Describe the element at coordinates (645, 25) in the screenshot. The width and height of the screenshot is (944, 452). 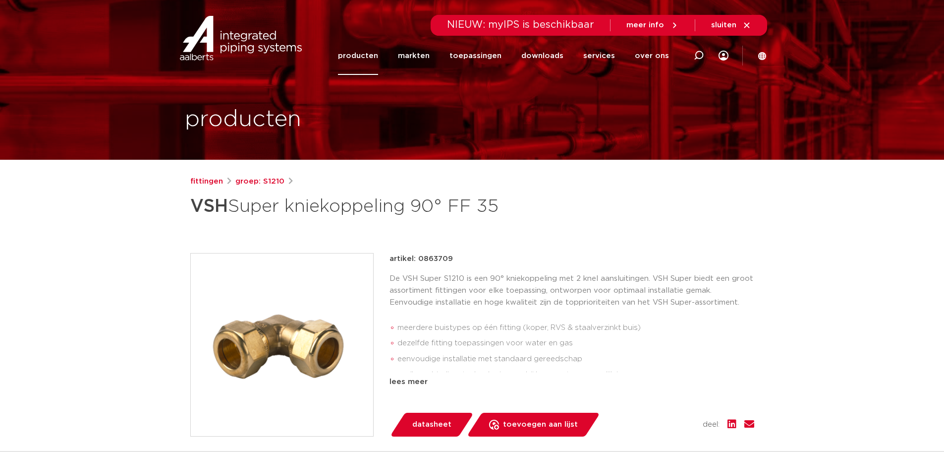
I see `span: meer info` at that location.